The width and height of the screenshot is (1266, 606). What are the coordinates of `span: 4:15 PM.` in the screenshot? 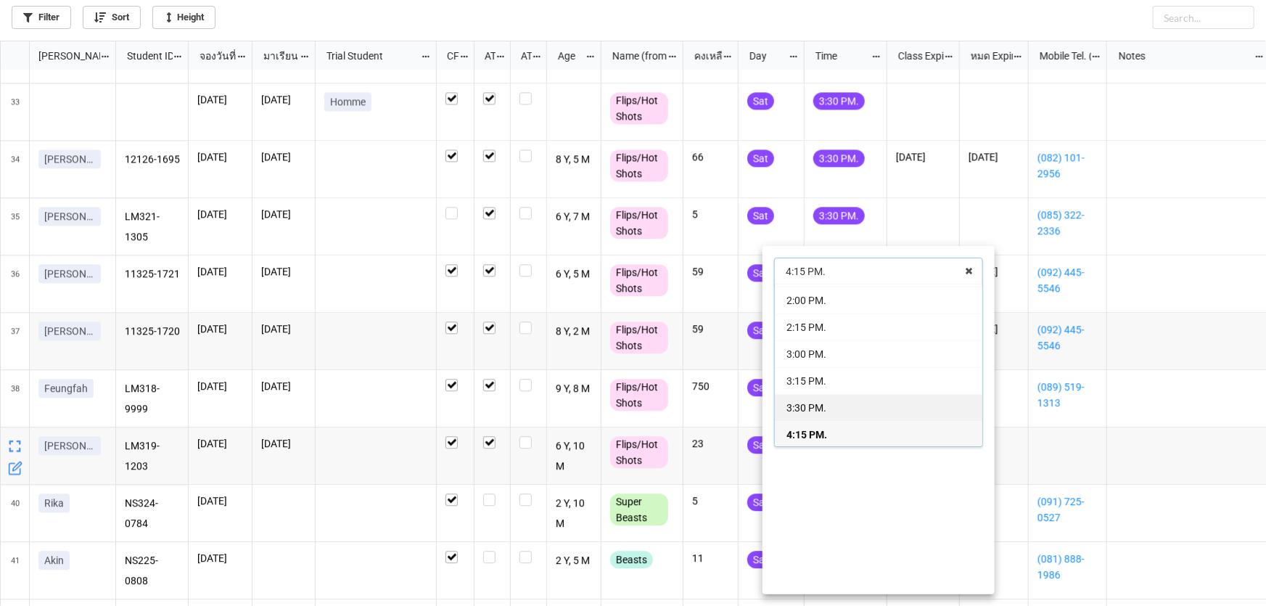 It's located at (807, 435).